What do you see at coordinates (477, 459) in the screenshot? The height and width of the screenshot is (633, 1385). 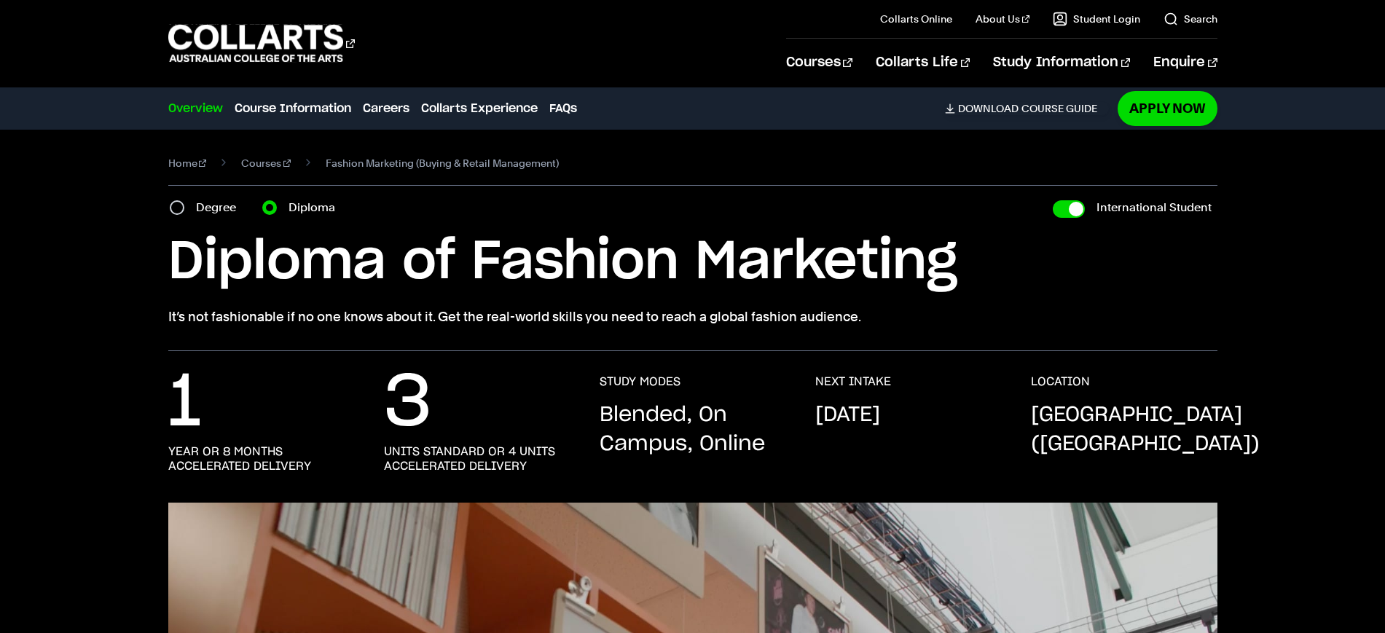 I see `h3: units standard or 4 units accelerated delivery` at bounding box center [477, 459].